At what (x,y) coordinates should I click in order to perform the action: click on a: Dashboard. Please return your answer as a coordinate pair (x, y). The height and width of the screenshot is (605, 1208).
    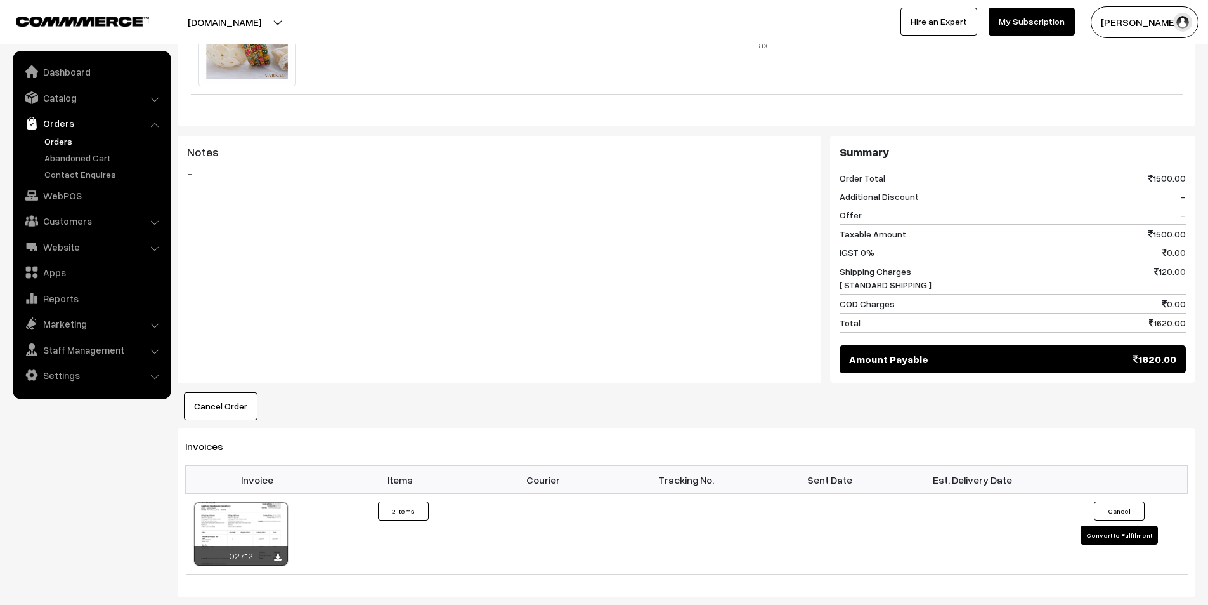
    Looking at the image, I should click on (91, 72).